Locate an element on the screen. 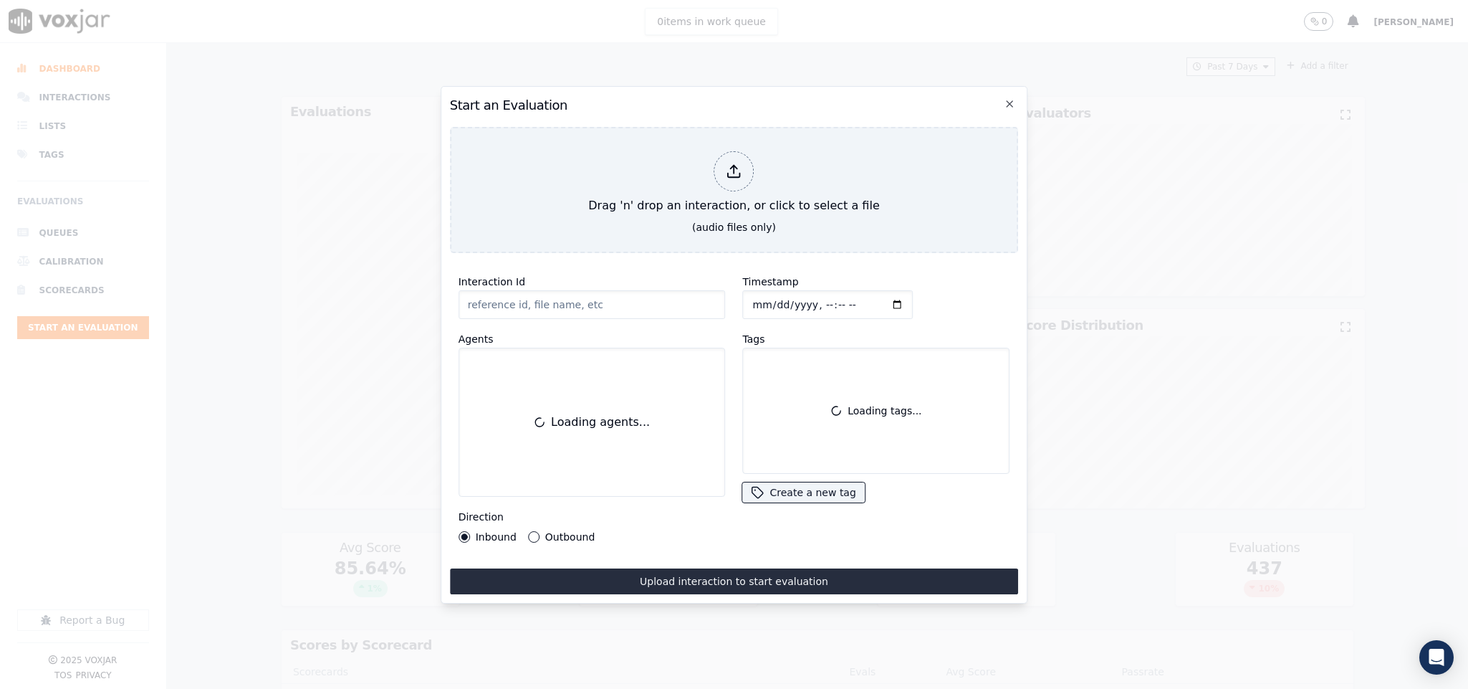 The width and height of the screenshot is (1468, 689). label: Timestamp is located at coordinates (771, 282).